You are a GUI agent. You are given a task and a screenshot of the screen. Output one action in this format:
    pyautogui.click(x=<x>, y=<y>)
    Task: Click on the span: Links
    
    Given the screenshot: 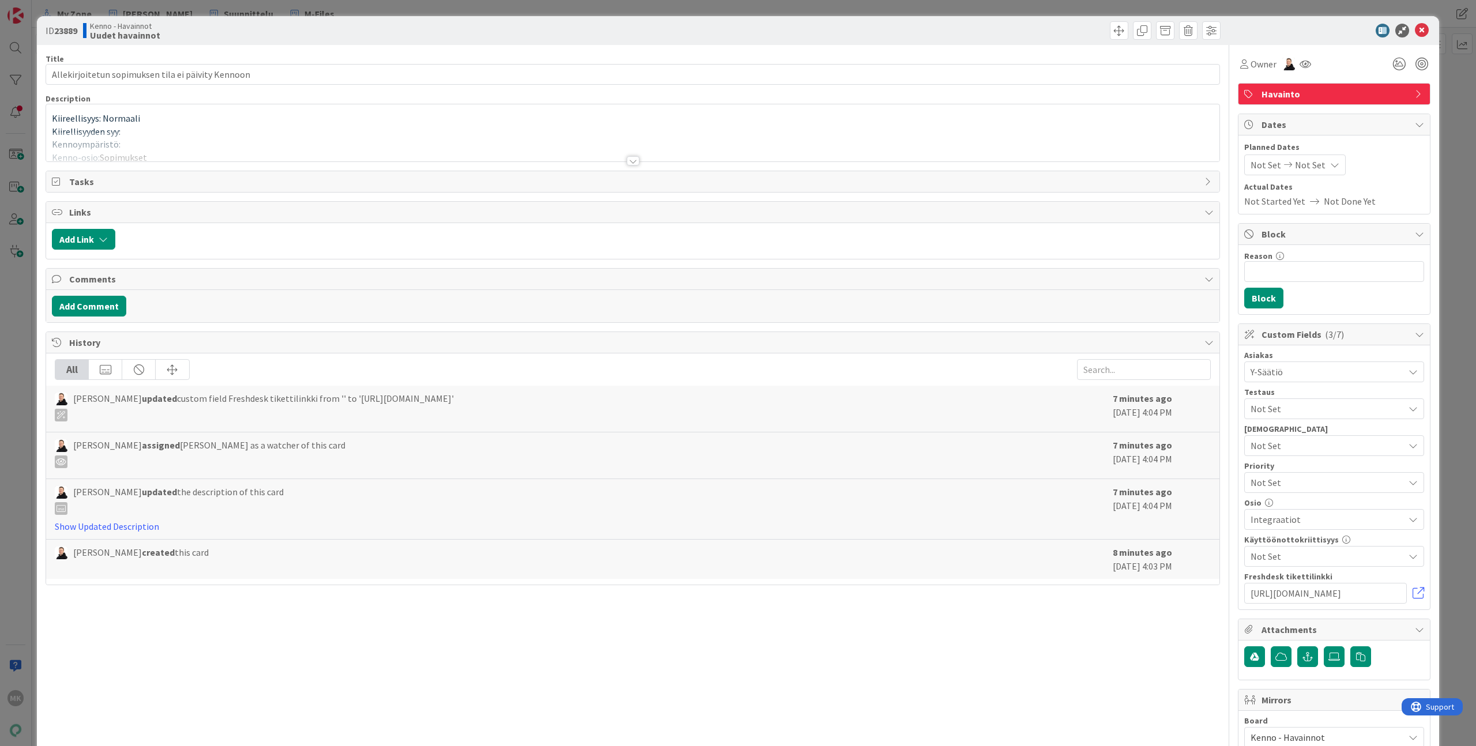 What is the action you would take?
    pyautogui.click(x=633, y=212)
    